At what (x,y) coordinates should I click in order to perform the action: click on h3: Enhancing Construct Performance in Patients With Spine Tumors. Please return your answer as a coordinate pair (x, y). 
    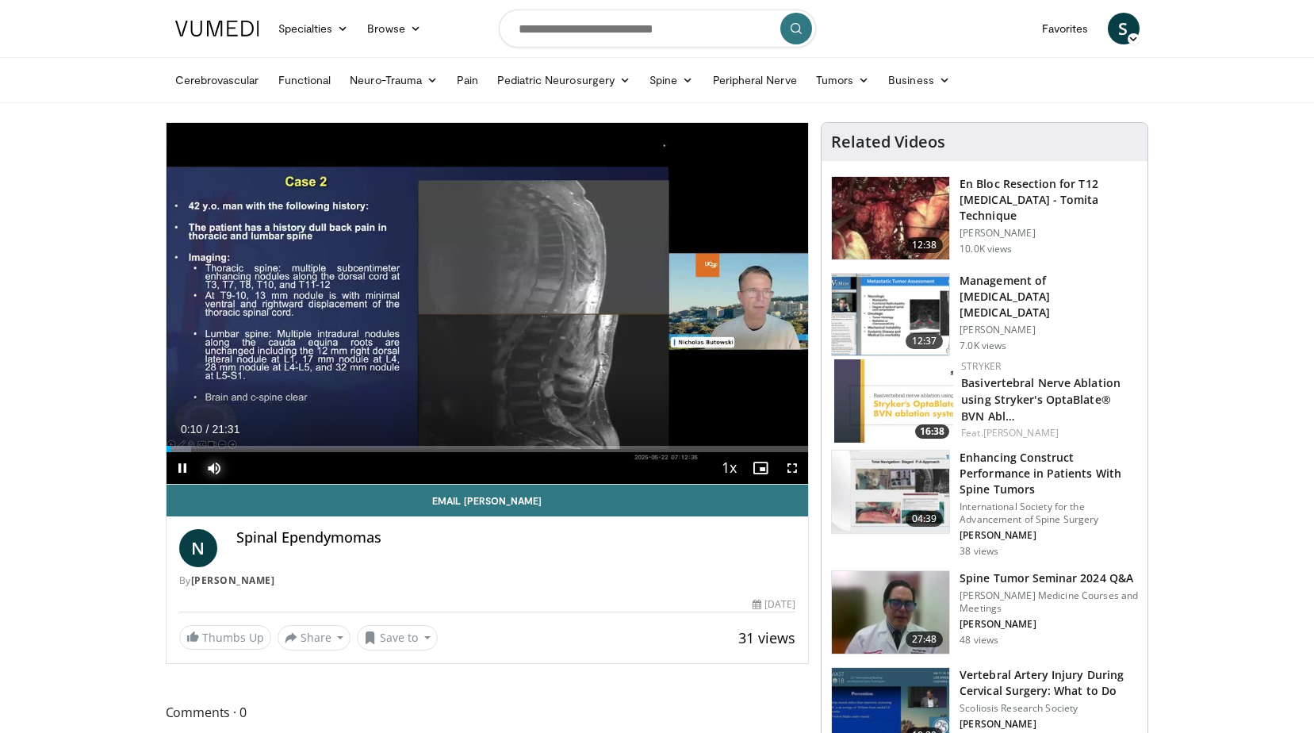
    Looking at the image, I should click on (1048, 473).